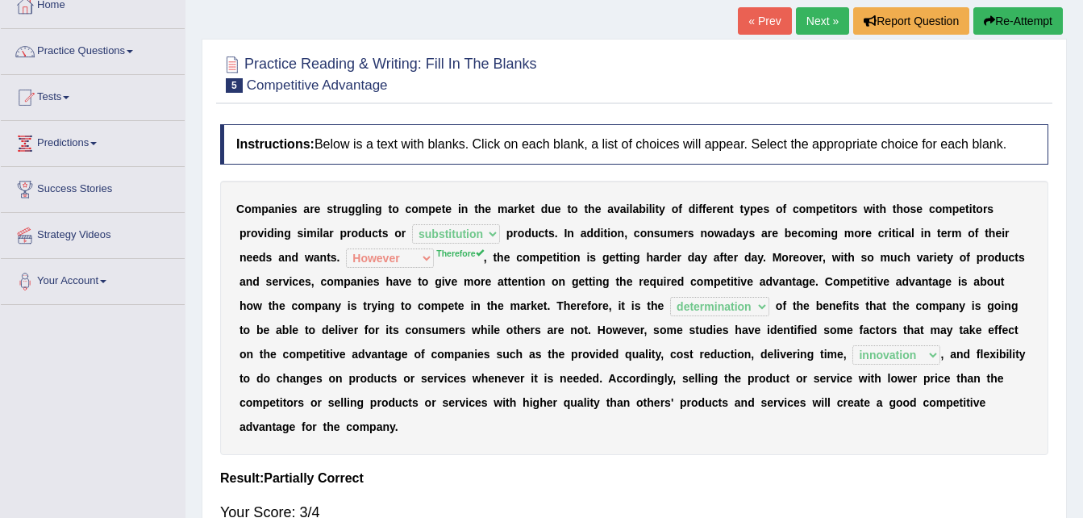 Image resolution: width=1083 pixels, height=518 pixels. What do you see at coordinates (378, 73) in the screenshot?
I see `h2: Practice Reading & Writing: Fill In The Blanks` at bounding box center [378, 73].